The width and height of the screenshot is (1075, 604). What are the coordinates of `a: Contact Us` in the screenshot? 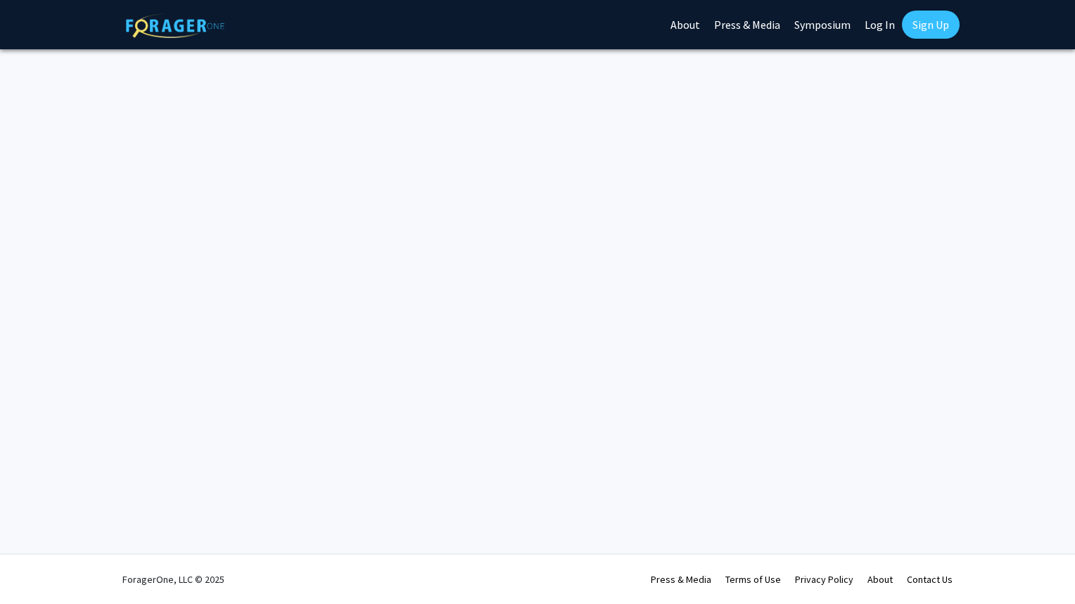 It's located at (929, 579).